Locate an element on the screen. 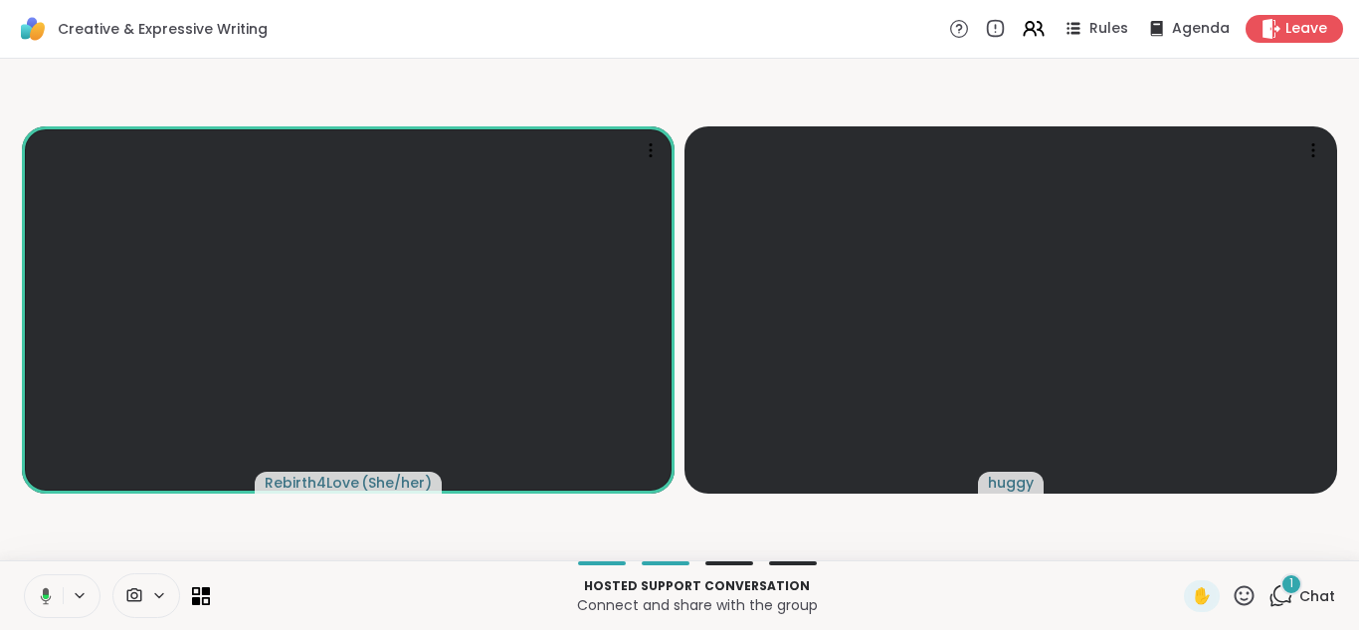  span: huggy is located at coordinates (1011, 483).